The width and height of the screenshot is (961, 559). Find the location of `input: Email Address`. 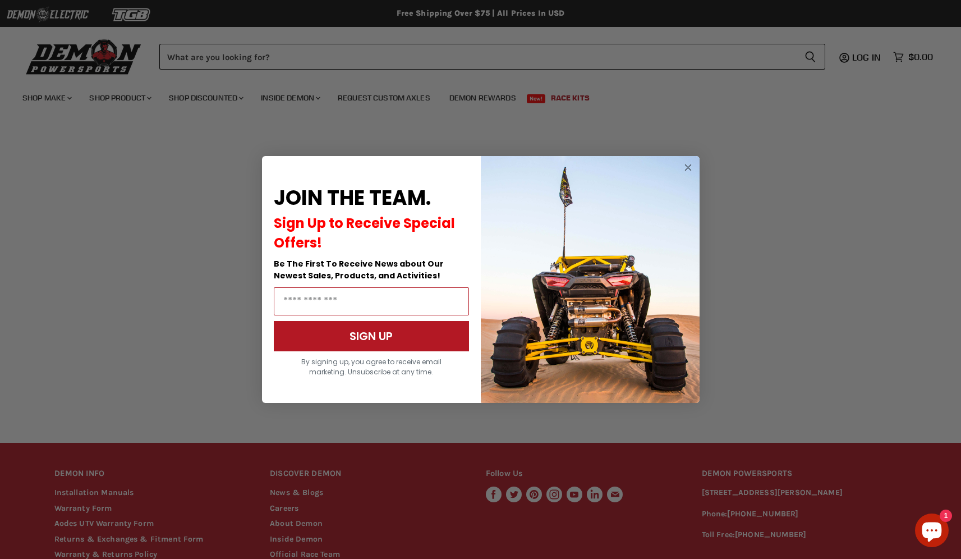

input: Email Address is located at coordinates (371, 301).